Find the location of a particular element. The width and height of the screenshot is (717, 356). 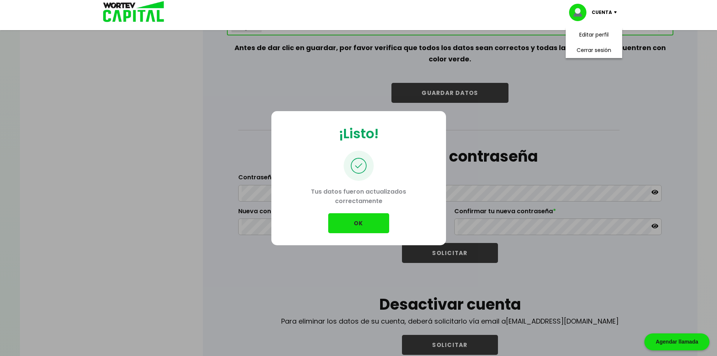

a: Editar perfil is located at coordinates (594, 35).